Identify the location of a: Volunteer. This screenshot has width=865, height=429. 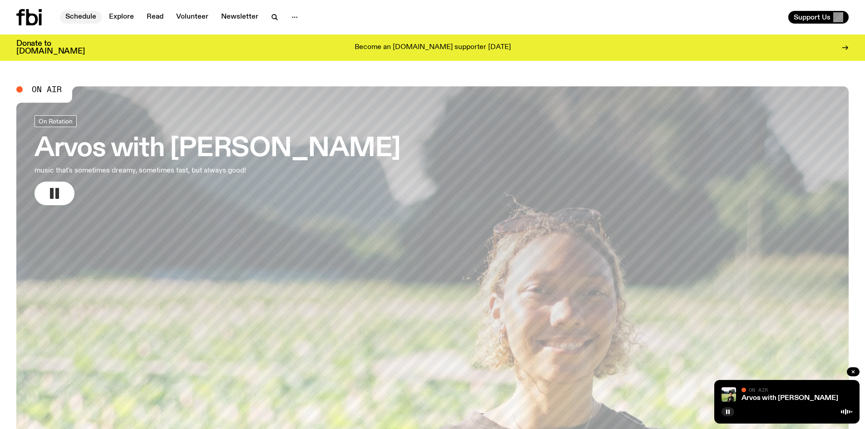
(192, 17).